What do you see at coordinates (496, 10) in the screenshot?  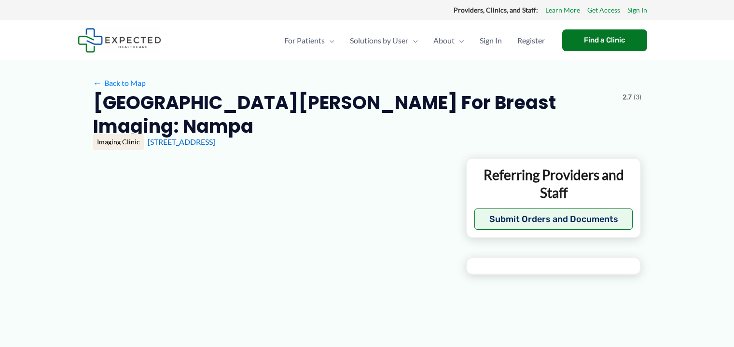 I see `strong: Providers, Clinics, and Staff:` at bounding box center [496, 10].